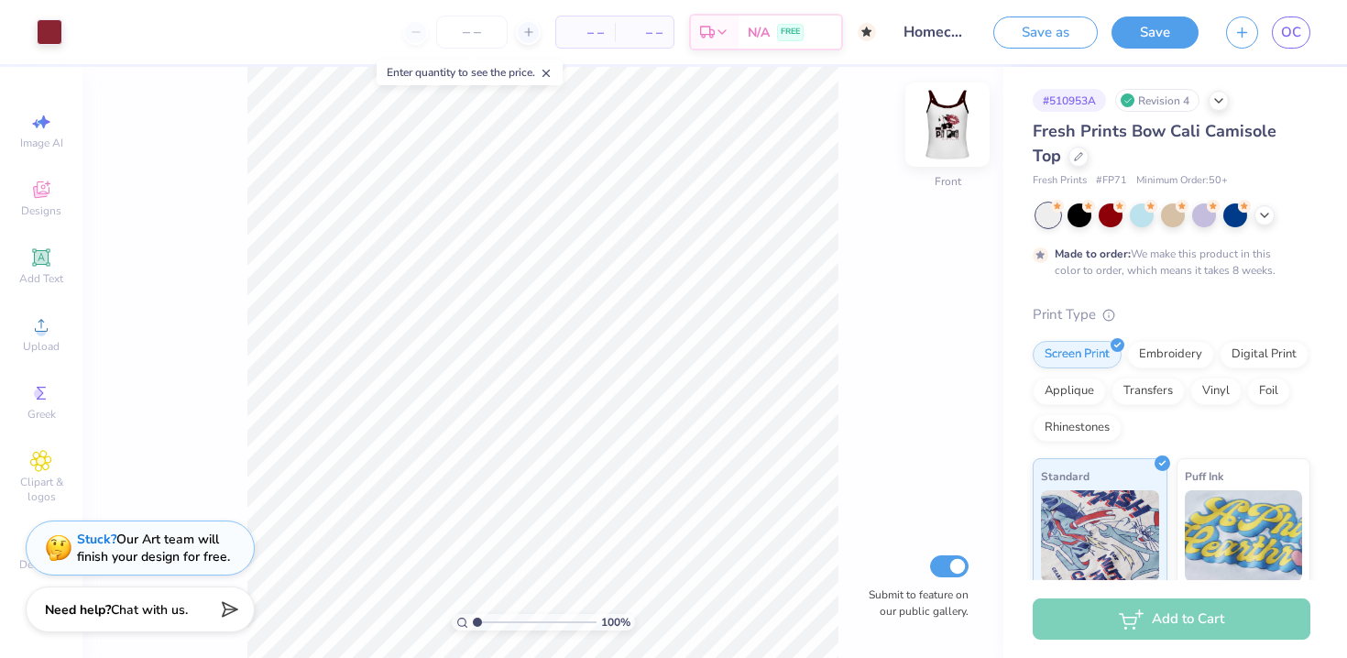  What do you see at coordinates (1244, 536) in the screenshot?
I see `img: Puff Ink` at bounding box center [1244, 536].